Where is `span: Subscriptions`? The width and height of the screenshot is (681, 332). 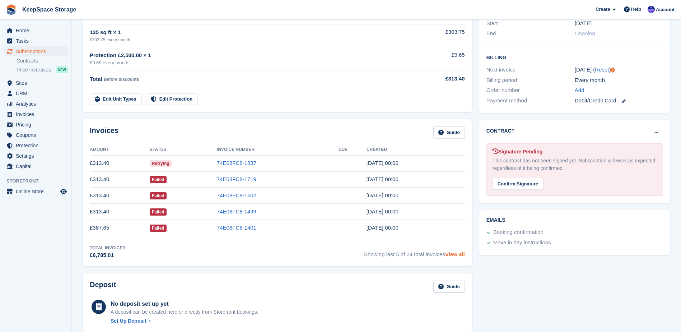 span: Subscriptions is located at coordinates (37, 51).